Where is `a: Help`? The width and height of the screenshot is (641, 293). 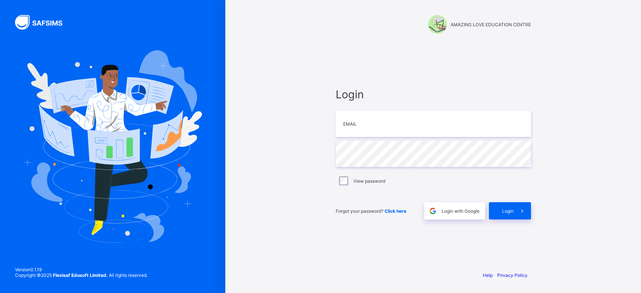
a: Help is located at coordinates (487, 275).